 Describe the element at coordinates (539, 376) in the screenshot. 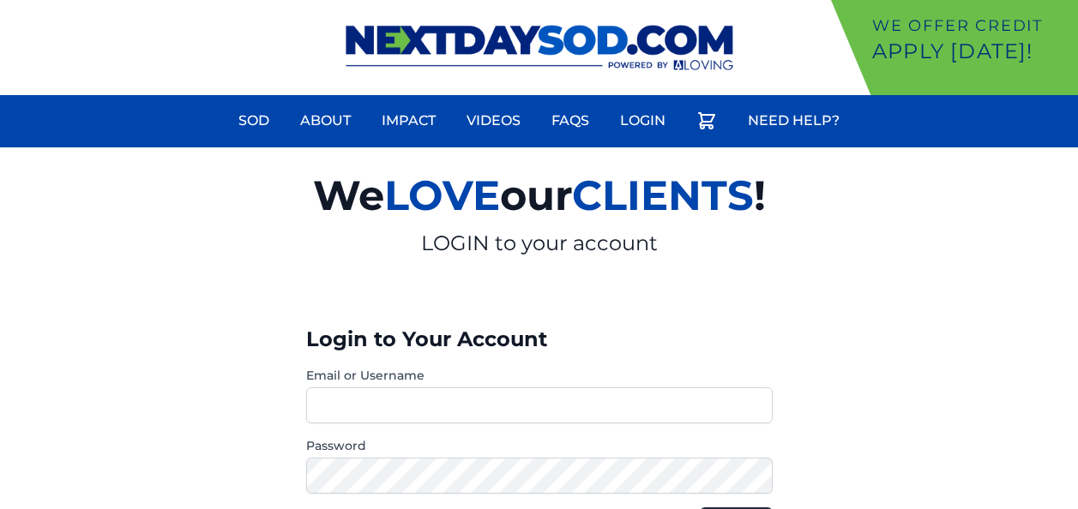

I see `label: Email or Username` at that location.